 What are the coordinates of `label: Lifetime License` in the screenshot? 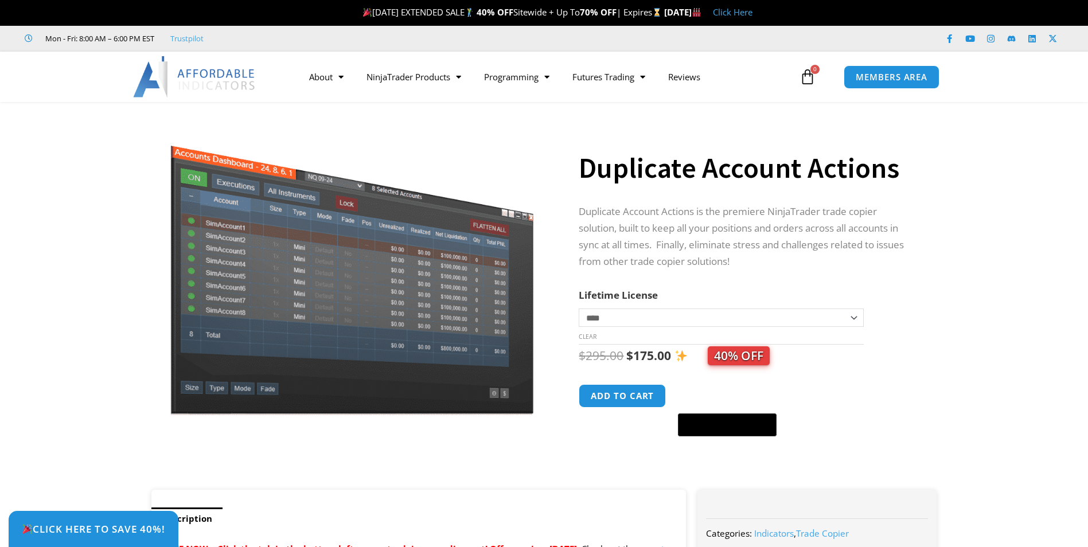 It's located at (619, 295).